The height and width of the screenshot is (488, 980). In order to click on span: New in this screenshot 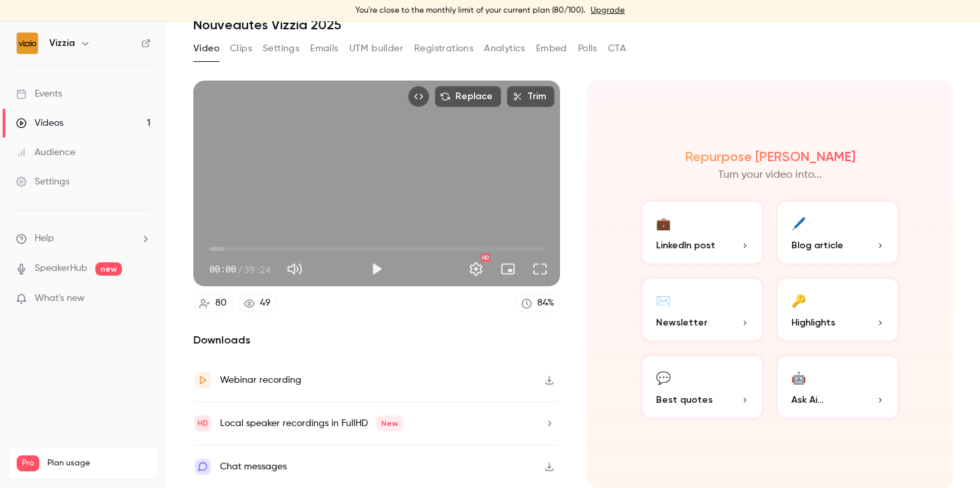, I will do `click(389, 424)`.